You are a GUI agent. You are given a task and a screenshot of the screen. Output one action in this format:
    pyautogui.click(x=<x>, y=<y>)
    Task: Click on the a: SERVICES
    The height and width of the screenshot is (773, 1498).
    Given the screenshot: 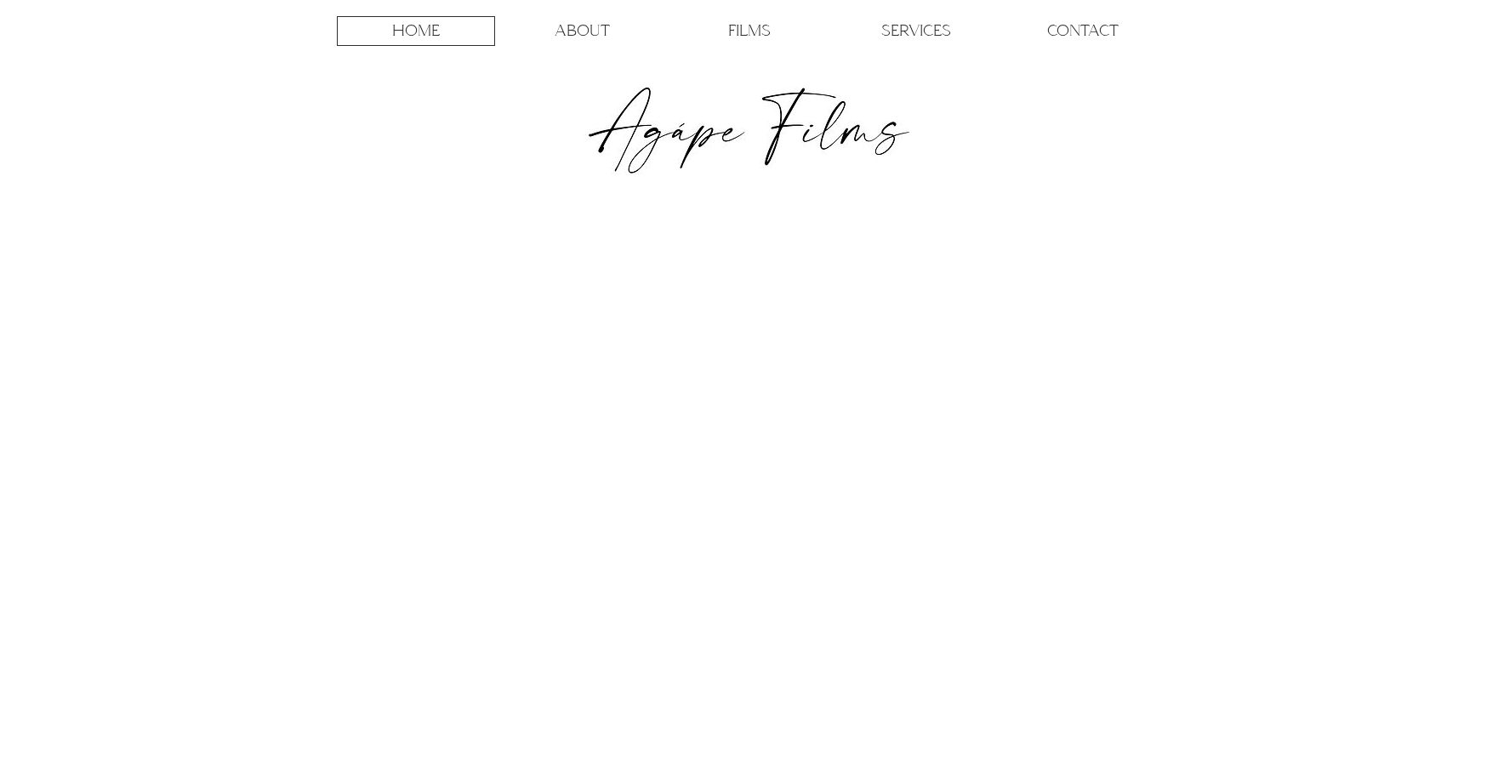 What is the action you would take?
    pyautogui.click(x=916, y=31)
    